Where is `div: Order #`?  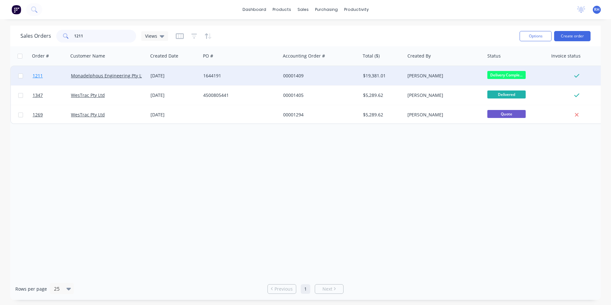
div: Order # is located at coordinates (40, 56).